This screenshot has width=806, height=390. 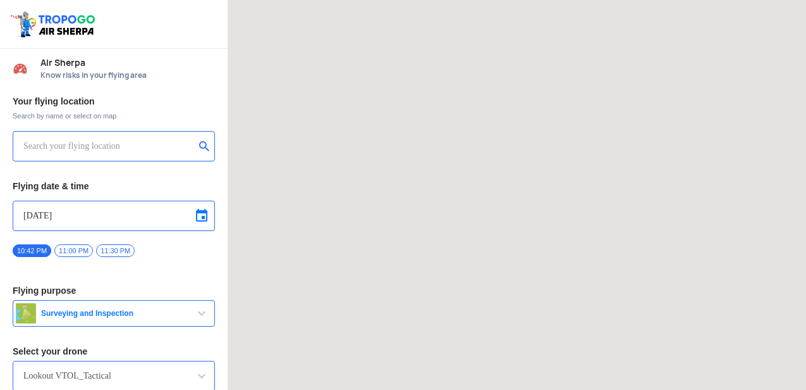 What do you see at coordinates (20, 68) in the screenshot?
I see `img: Risk Scores` at bounding box center [20, 68].